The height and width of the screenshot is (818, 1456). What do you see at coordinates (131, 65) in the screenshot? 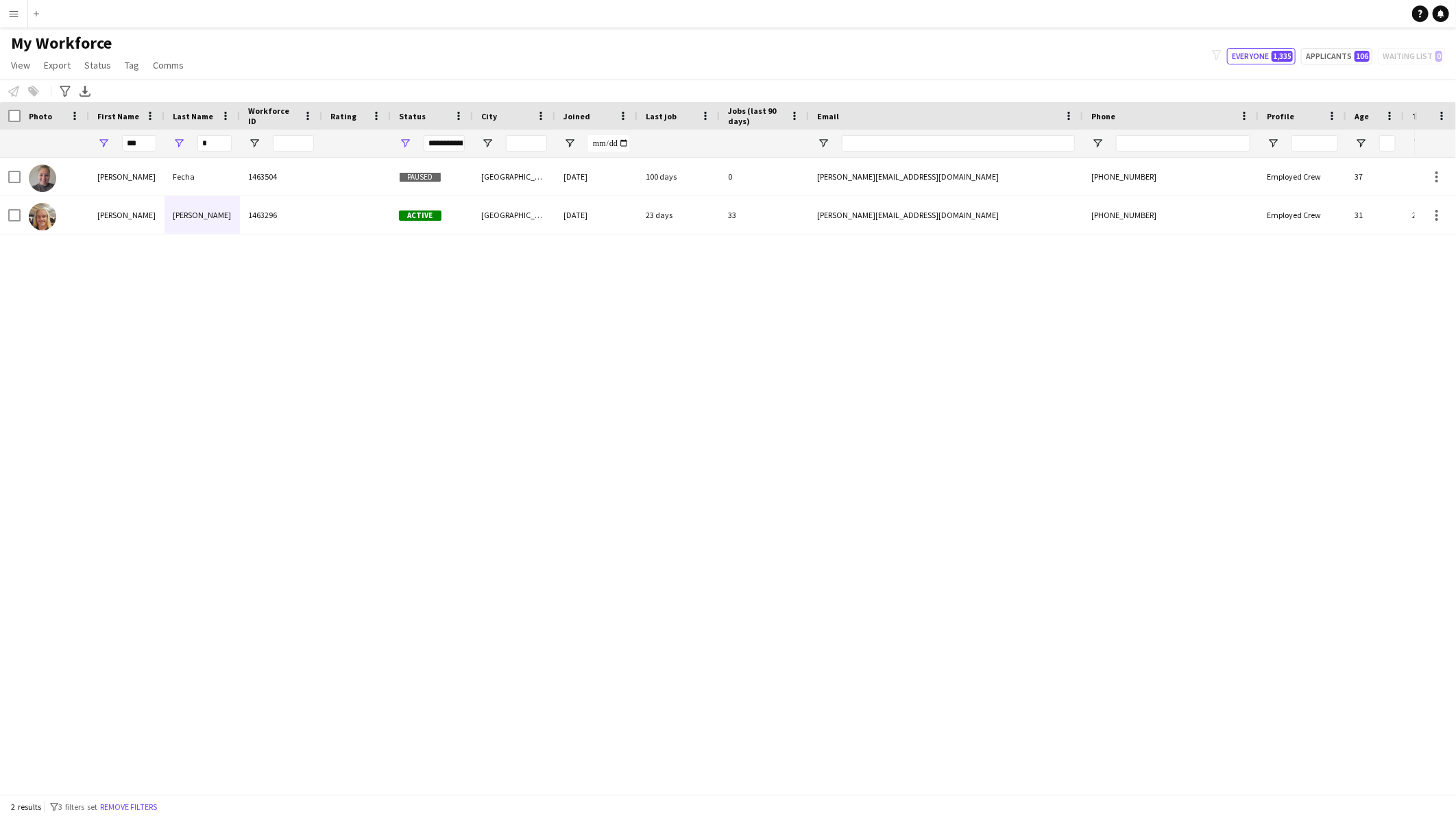
I see `a: Tag` at bounding box center [131, 65].